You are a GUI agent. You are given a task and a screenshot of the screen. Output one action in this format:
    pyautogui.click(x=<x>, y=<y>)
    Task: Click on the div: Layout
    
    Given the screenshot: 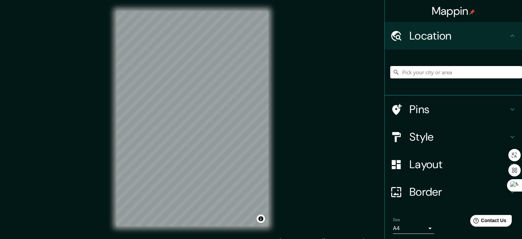 What is the action you would take?
    pyautogui.click(x=453, y=164)
    